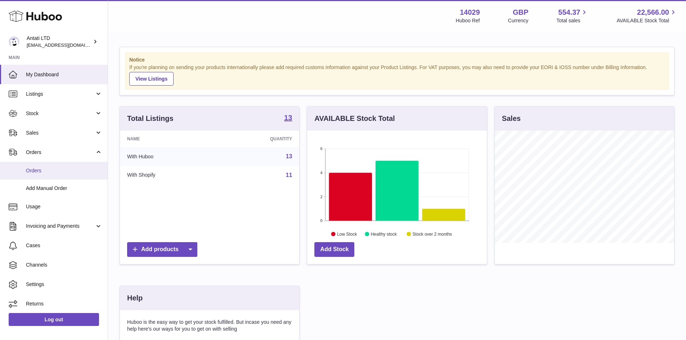 This screenshot has height=340, width=686. I want to click on strong: 14029, so click(470, 12).